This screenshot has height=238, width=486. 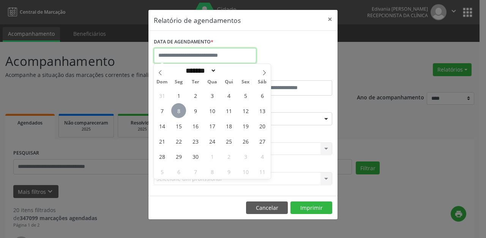 What do you see at coordinates (229, 171) in the screenshot?
I see `span: Outubro 9, 2025` at bounding box center [229, 171].